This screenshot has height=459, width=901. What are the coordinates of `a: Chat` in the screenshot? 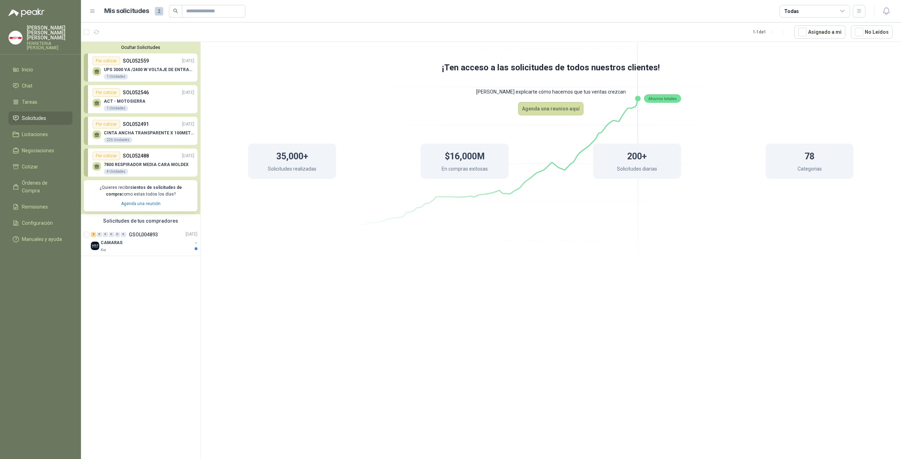 It's located at (40, 86).